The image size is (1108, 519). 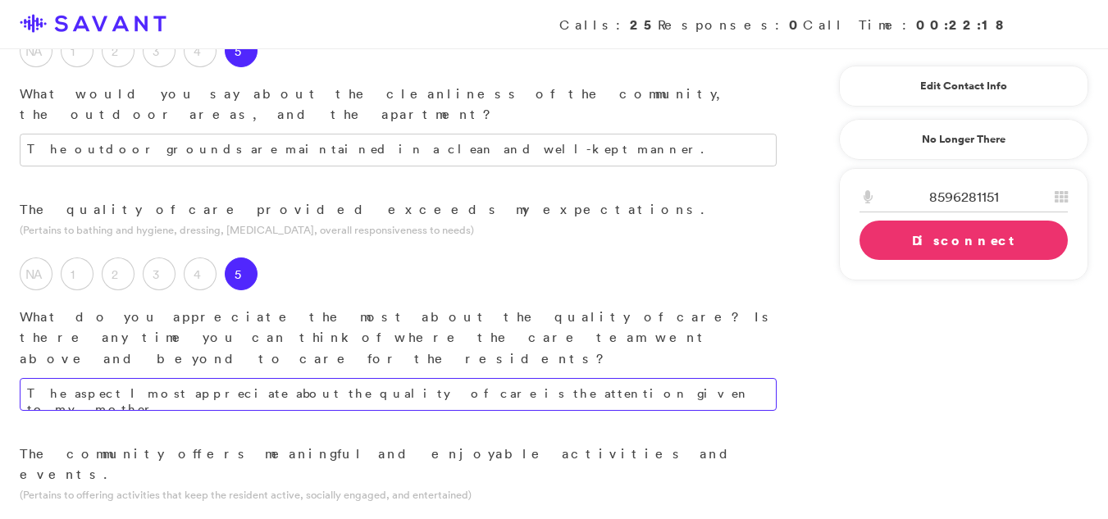 What do you see at coordinates (795, 25) in the screenshot?
I see `strong: 0` at bounding box center [795, 25].